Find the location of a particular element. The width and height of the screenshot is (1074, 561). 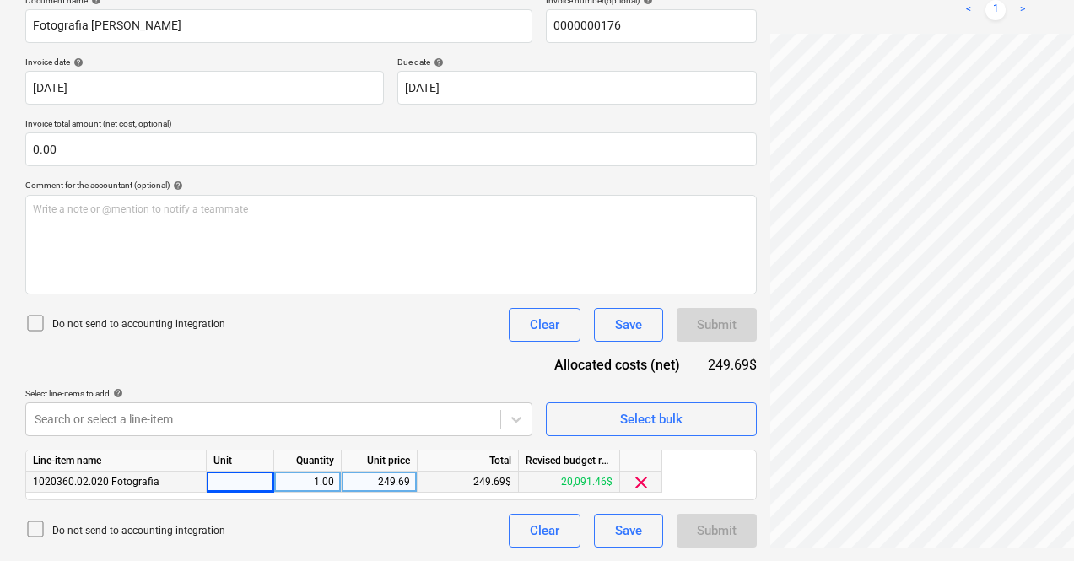

input: Document name is located at coordinates (278, 26).